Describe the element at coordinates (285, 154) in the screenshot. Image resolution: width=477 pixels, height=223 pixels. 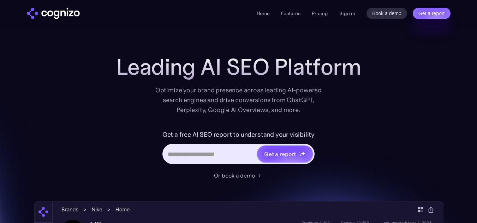
I see `a: Get a reportstarstarstar` at that location.